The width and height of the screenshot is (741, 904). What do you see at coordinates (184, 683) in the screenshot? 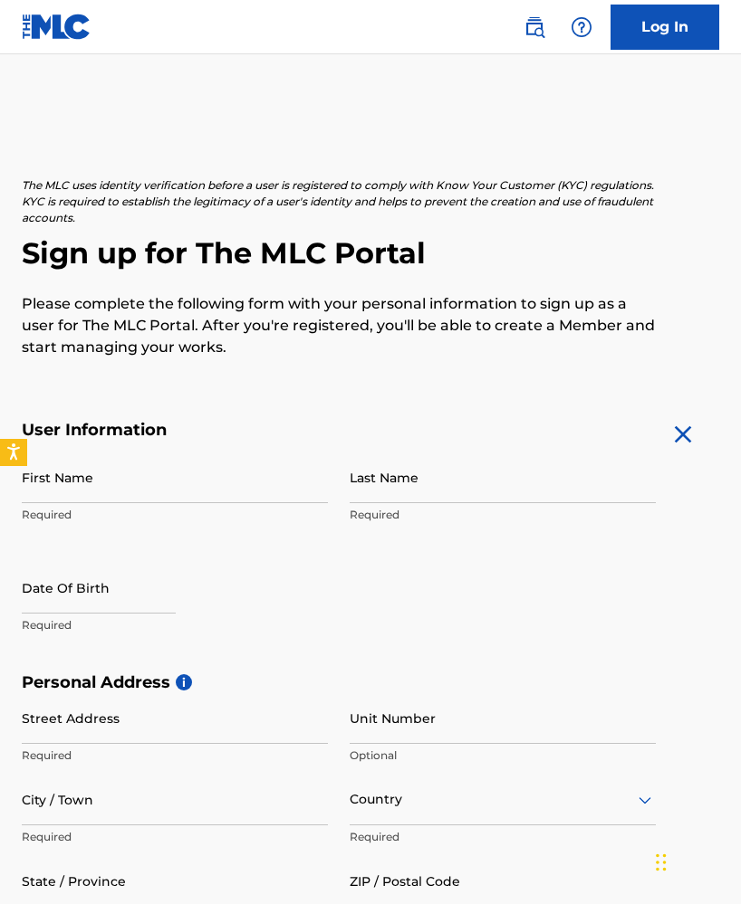
I see `span: i` at bounding box center [184, 683].